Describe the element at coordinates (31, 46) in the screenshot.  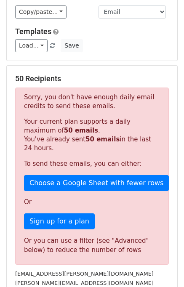
I see `a: Load...` at that location.